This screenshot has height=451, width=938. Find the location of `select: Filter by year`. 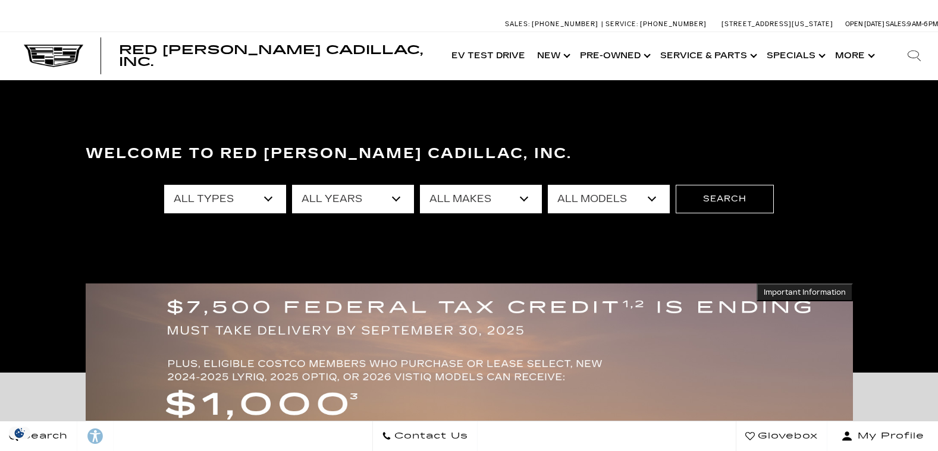

select: Filter by year is located at coordinates (353, 199).